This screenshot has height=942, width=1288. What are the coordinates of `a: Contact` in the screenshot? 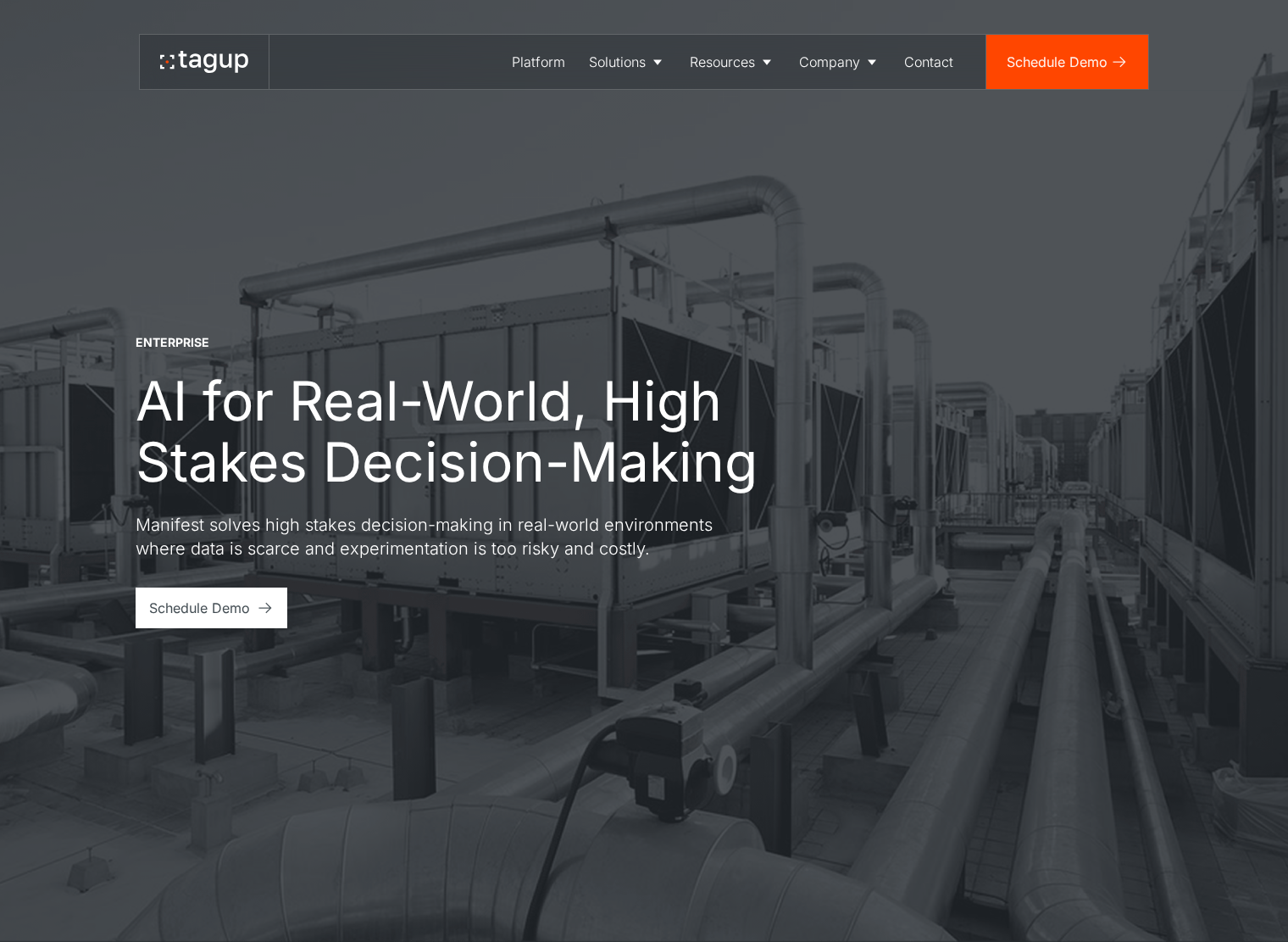 It's located at (929, 62).